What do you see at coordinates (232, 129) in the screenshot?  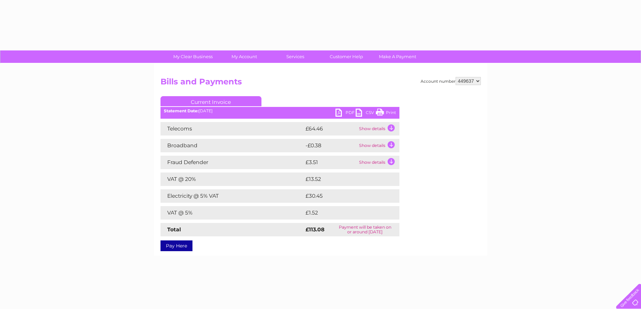 I see `td: Telecoms` at bounding box center [232, 129].